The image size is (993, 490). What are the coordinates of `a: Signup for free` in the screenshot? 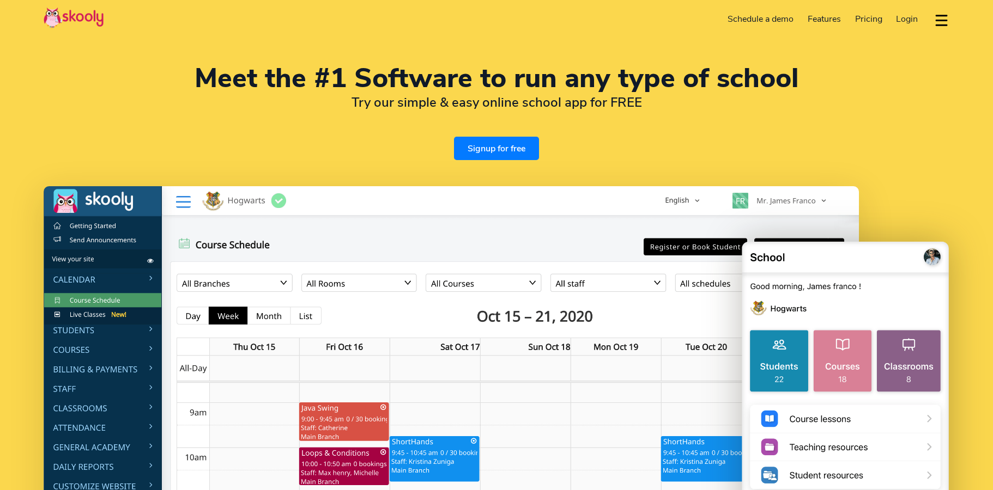 It's located at (496, 148).